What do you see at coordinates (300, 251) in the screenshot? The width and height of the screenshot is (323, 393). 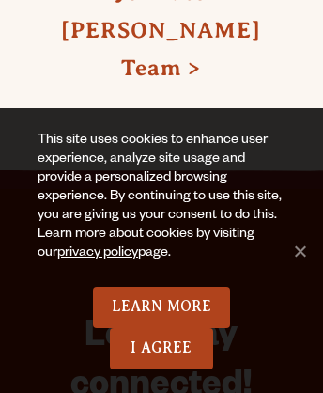 I see `span: No` at bounding box center [300, 251].